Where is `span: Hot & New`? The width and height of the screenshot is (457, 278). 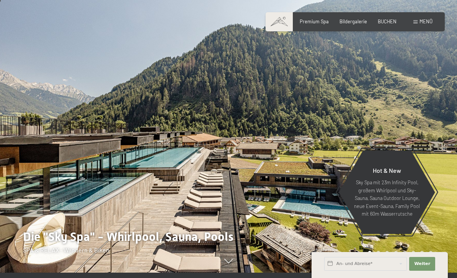
span: Hot & New is located at coordinates (387, 170).